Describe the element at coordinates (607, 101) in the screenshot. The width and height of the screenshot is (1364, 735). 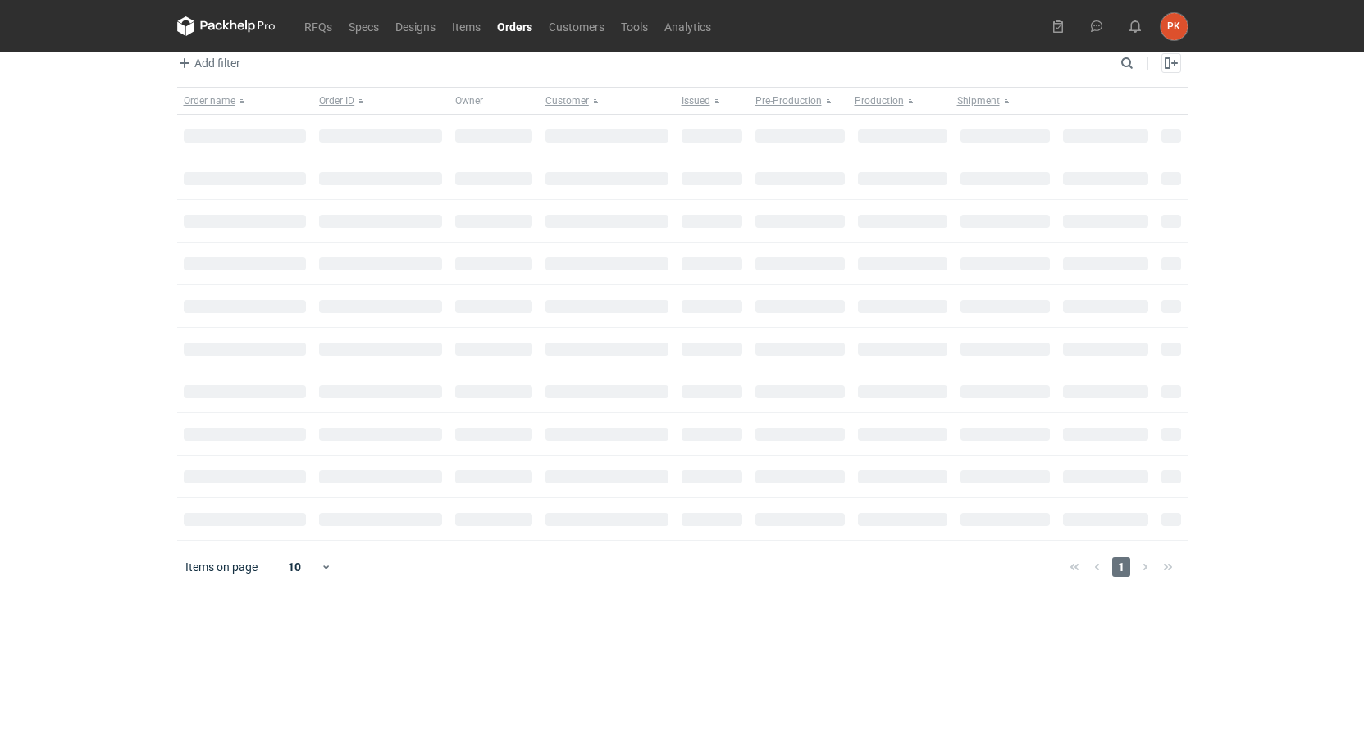
I see `button: Customer` at that location.